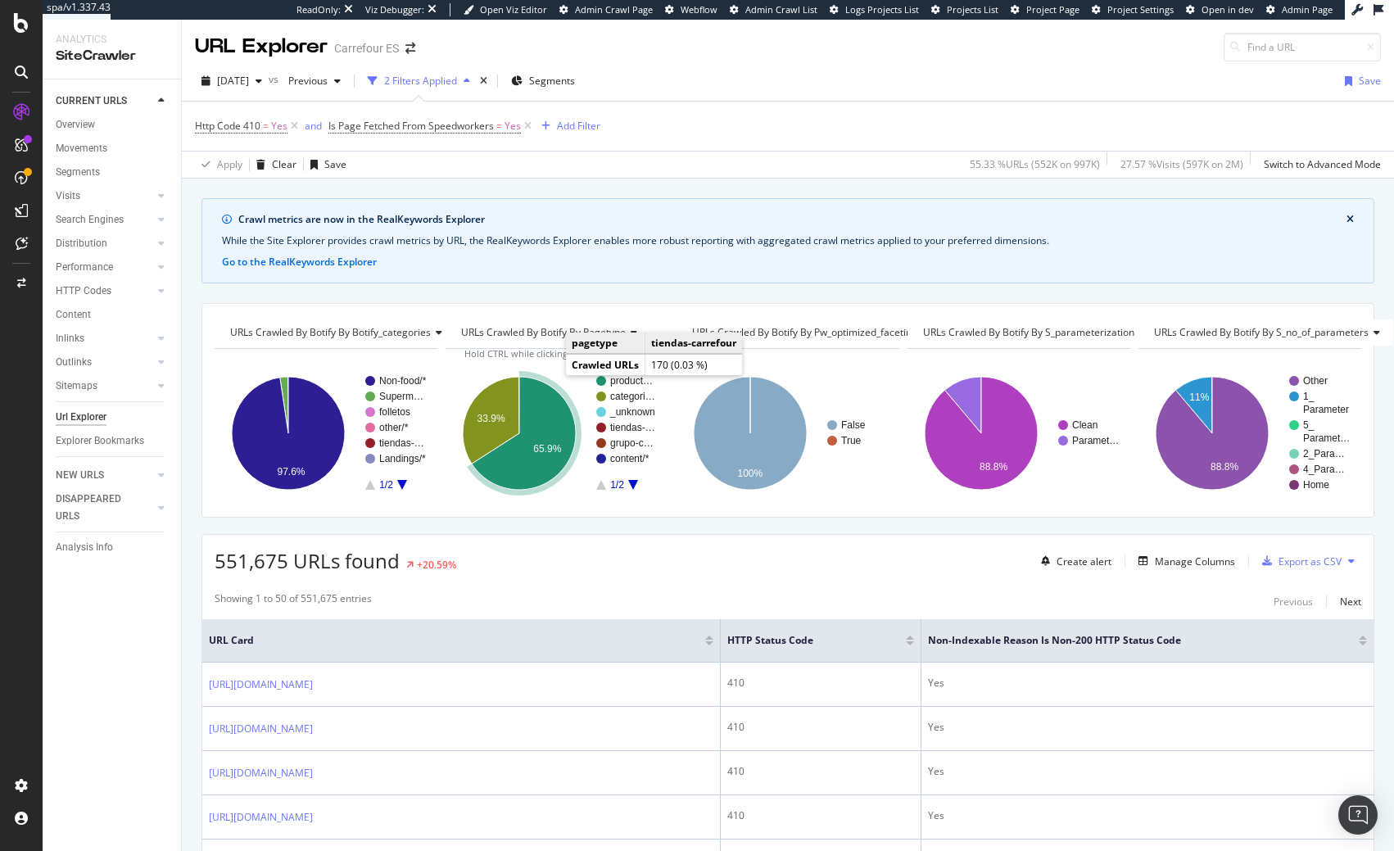  I want to click on input: Find a URL, so click(1302, 47).